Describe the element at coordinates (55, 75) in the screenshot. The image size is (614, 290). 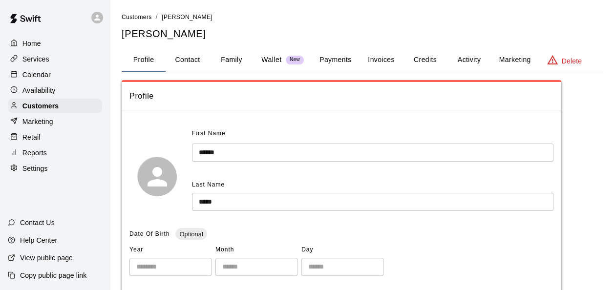
I see `a: Calendar` at that location.